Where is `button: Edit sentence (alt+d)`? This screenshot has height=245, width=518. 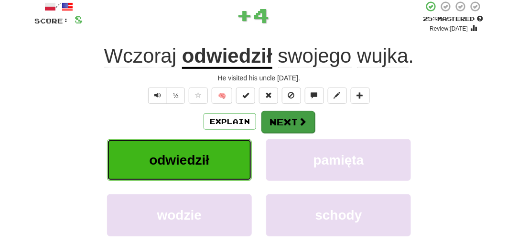
button: Edit sentence (alt+d) is located at coordinates (337, 96).